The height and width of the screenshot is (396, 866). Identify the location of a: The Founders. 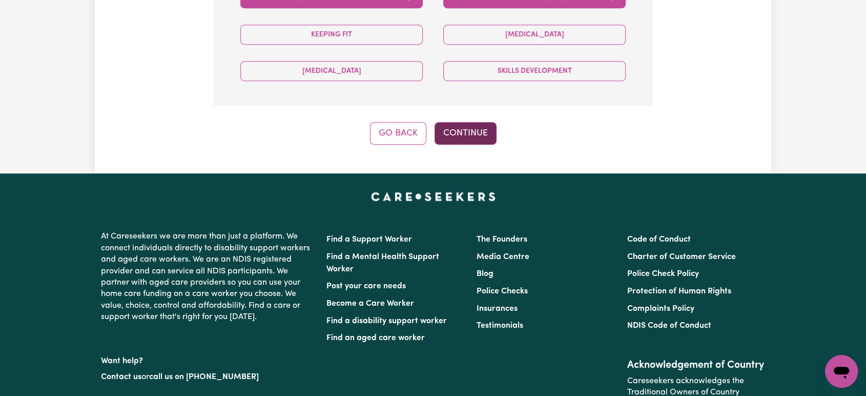
(502, 239).